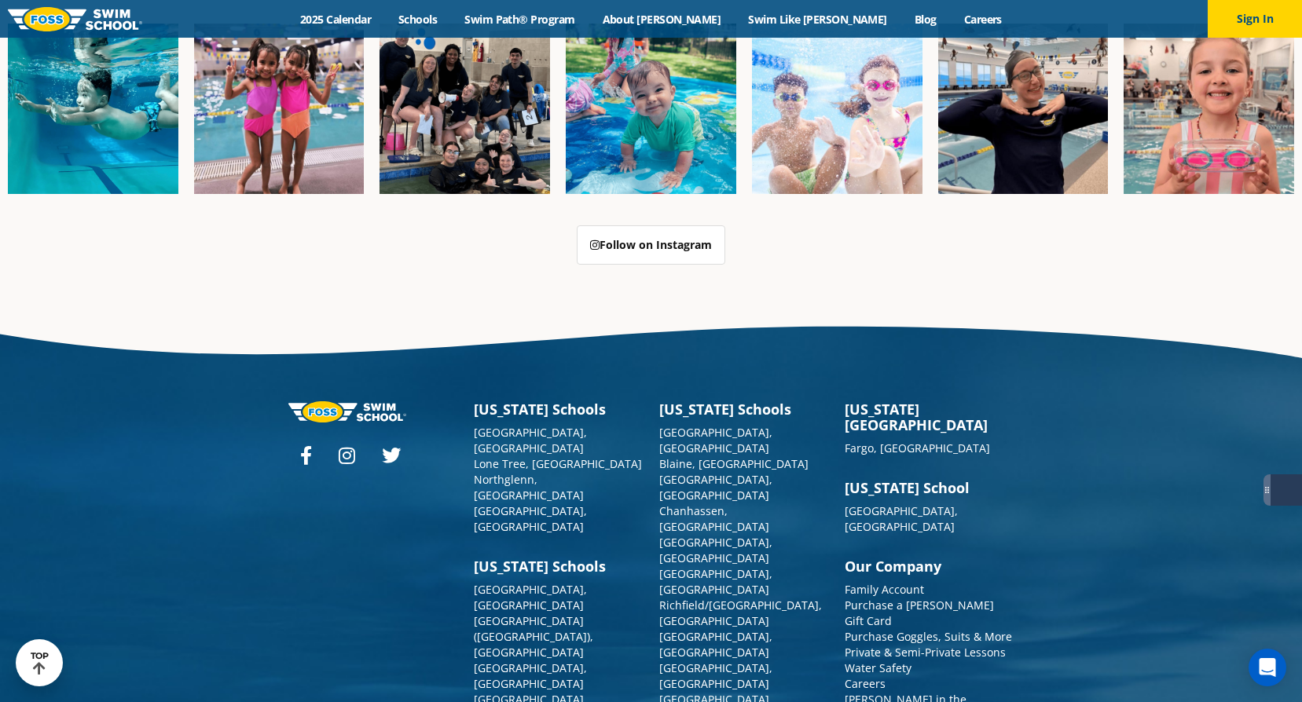  Describe the element at coordinates (1208, 108) in the screenshot. I see `img: Fa25-Website-Images-14-600x600.jpg` at that location.